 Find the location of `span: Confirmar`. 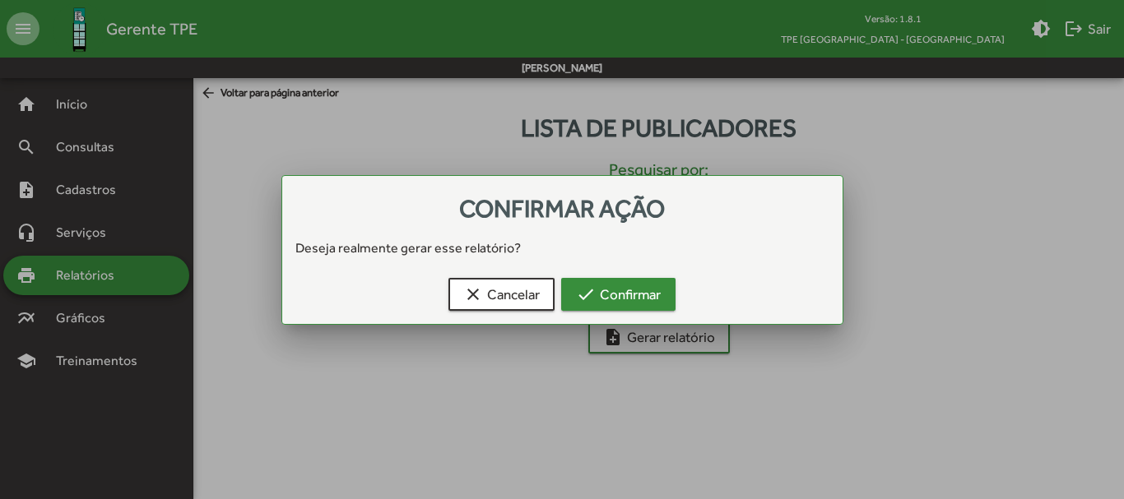

span: Confirmar is located at coordinates (618, 295).